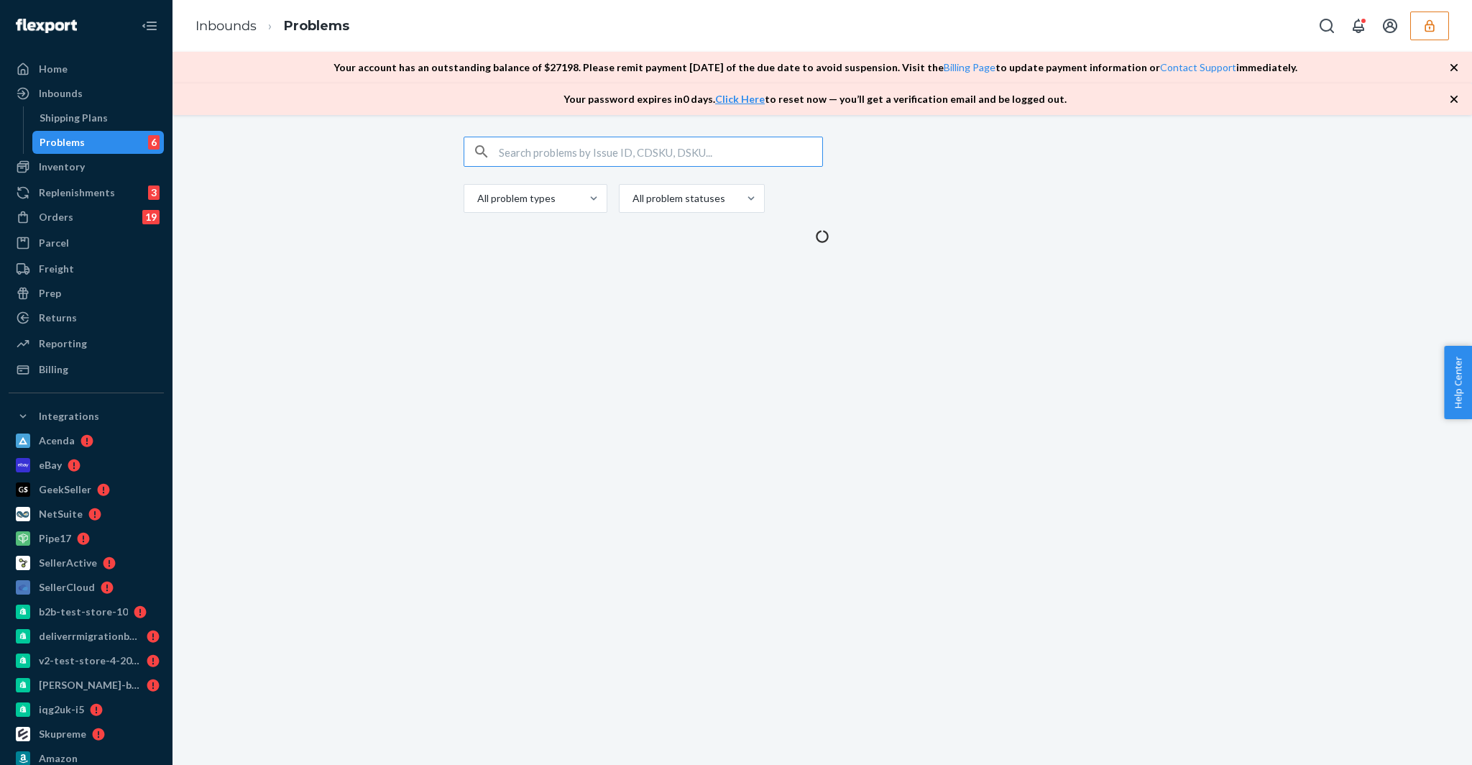  I want to click on div: Problems, so click(62, 142).